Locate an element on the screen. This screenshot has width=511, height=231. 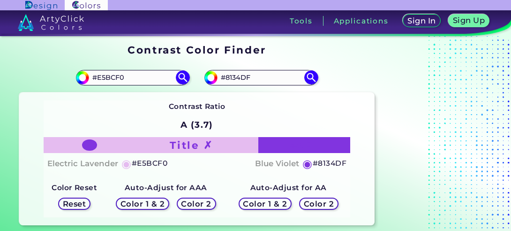
strong: Contrast Ratio is located at coordinates (197, 106).